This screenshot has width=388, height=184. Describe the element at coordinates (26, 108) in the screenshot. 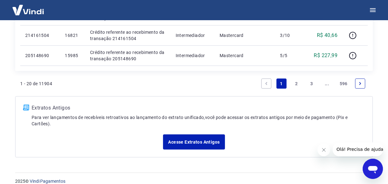

I see `img: ícone` at that location.